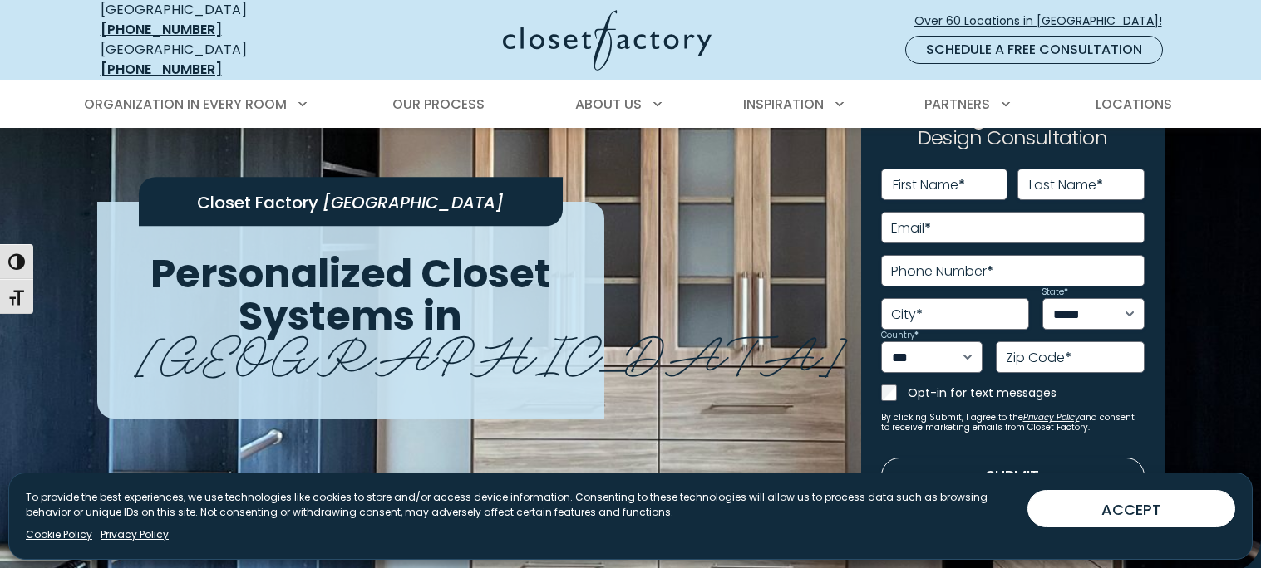  What do you see at coordinates (185, 104) in the screenshot?
I see `span: Organization in Every Room` at bounding box center [185, 104].